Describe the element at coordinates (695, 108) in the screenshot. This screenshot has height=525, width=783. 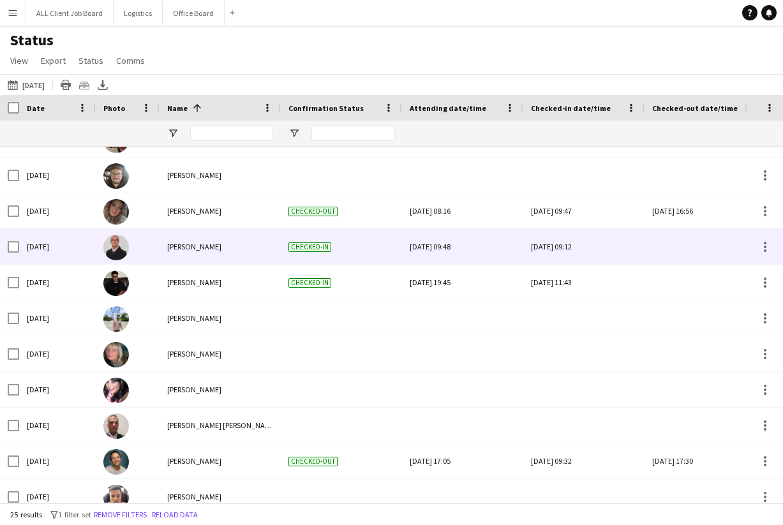
I see `span: Checked-out date/time` at that location.